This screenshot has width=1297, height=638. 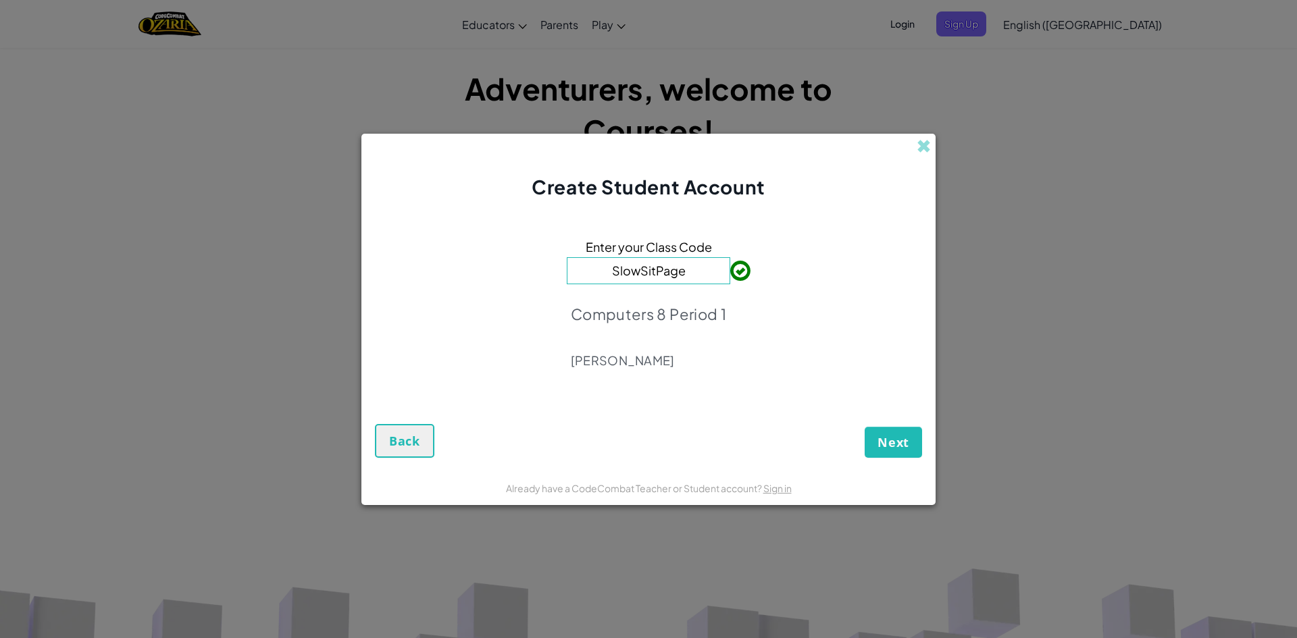 What do you see at coordinates (649, 247) in the screenshot?
I see `span: Enter your Class Code` at bounding box center [649, 247].